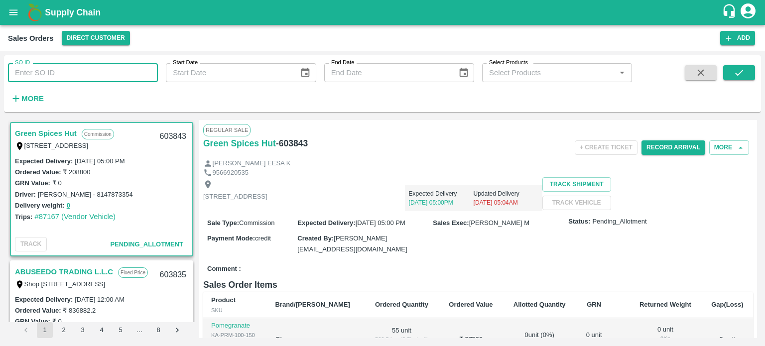 The height and width of the screenshot is (346, 765). Describe the element at coordinates (442, 194) in the screenshot. I see `p: Expected Delivery` at that location.